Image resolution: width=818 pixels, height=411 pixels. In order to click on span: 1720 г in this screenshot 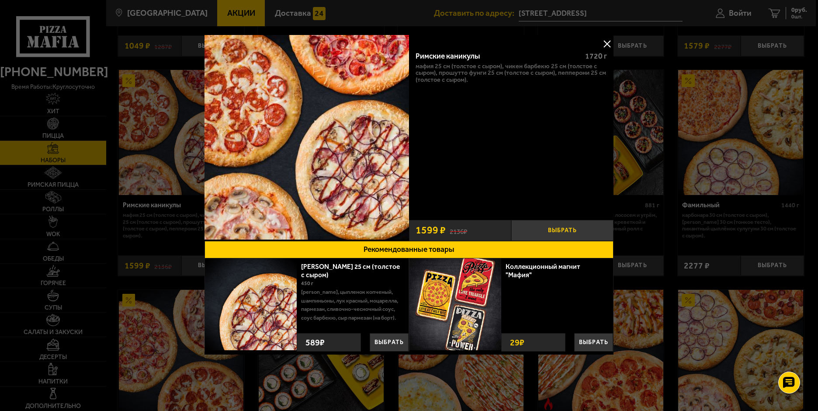, I will do `click(596, 56)`.